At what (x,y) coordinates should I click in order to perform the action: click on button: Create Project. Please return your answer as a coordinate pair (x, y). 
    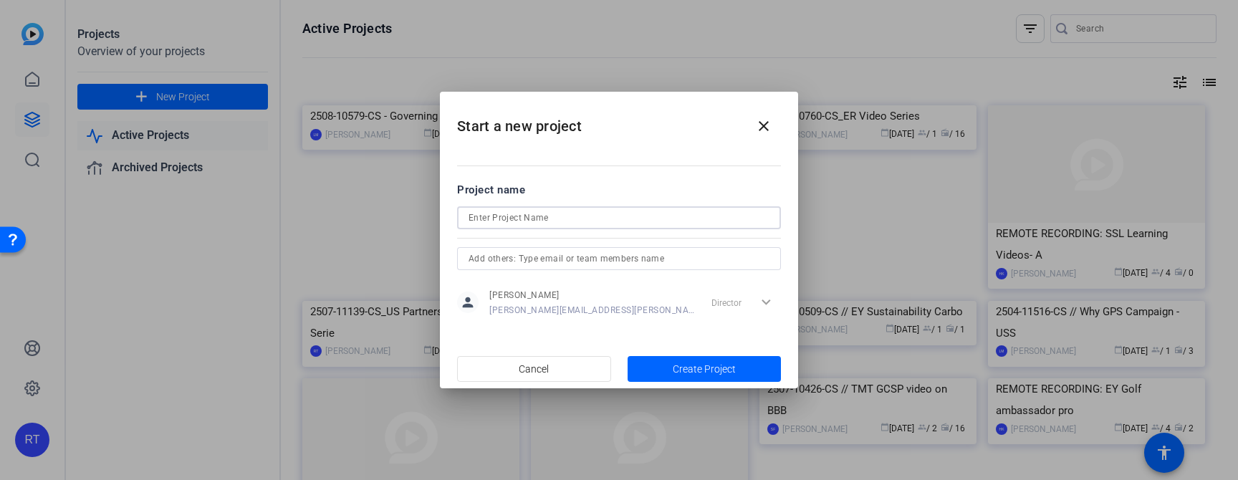
    Looking at the image, I should click on (704, 369).